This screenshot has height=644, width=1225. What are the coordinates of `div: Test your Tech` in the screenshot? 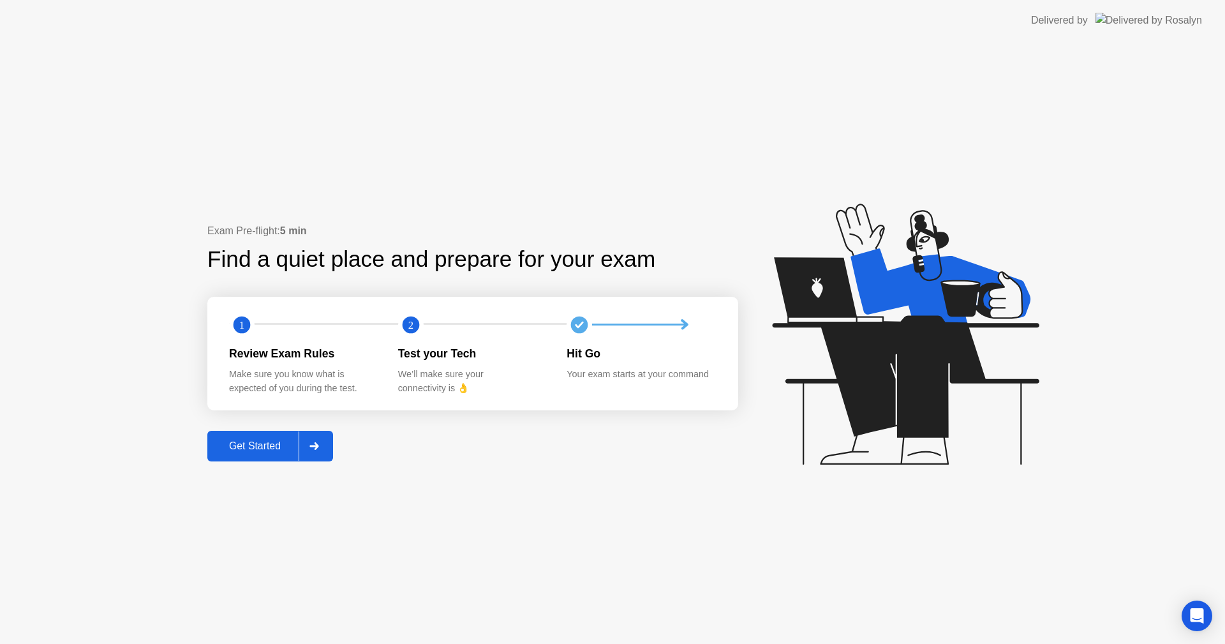 It's located at (472, 353).